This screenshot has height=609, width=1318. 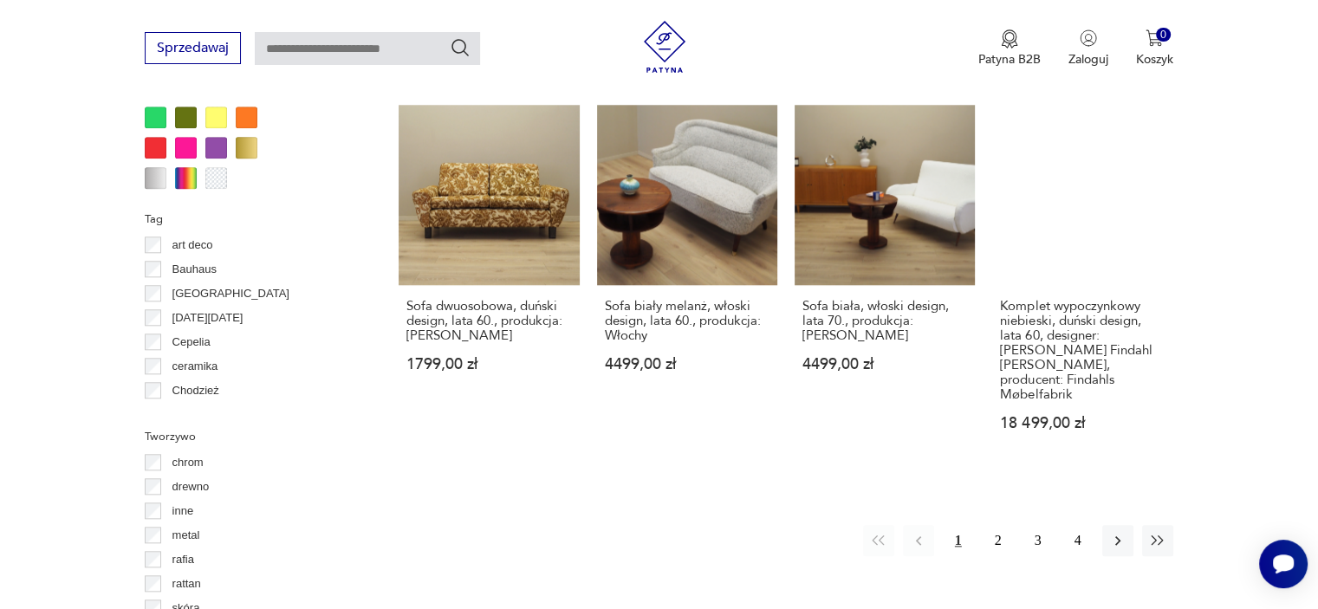 I want to click on h3: Sofa biały melanż, włoski design, lata 60., produkcja: Włochy, so click(x=687, y=321).